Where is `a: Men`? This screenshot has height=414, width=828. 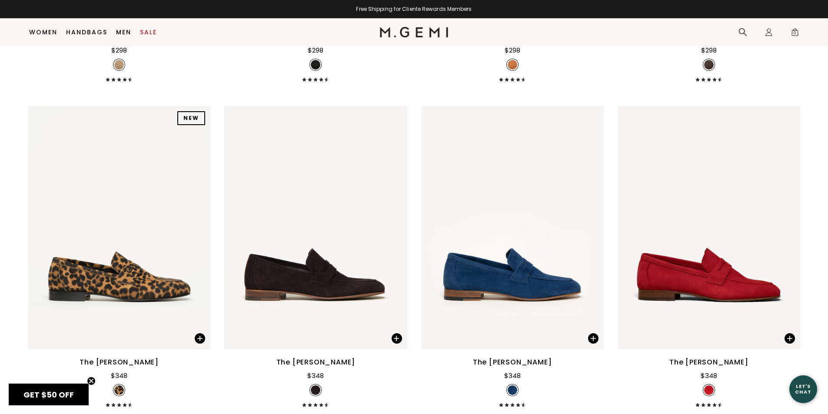
a: Men is located at coordinates (123, 32).